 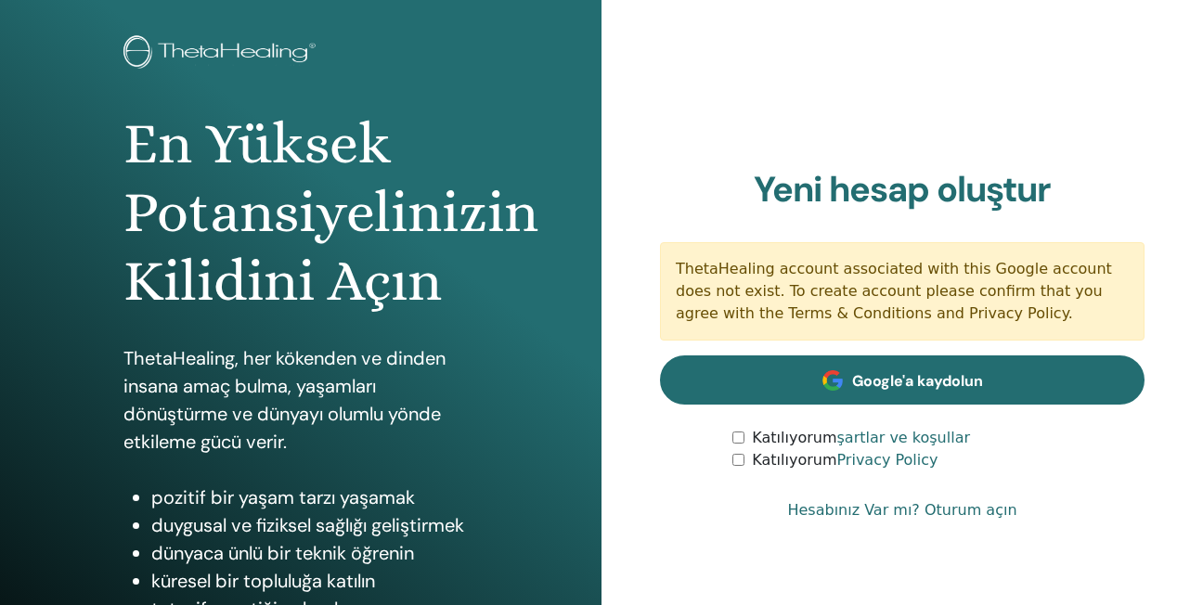 What do you see at coordinates (315, 581) in the screenshot?
I see `li: küresel bir topluluğa katılın` at bounding box center [315, 581].